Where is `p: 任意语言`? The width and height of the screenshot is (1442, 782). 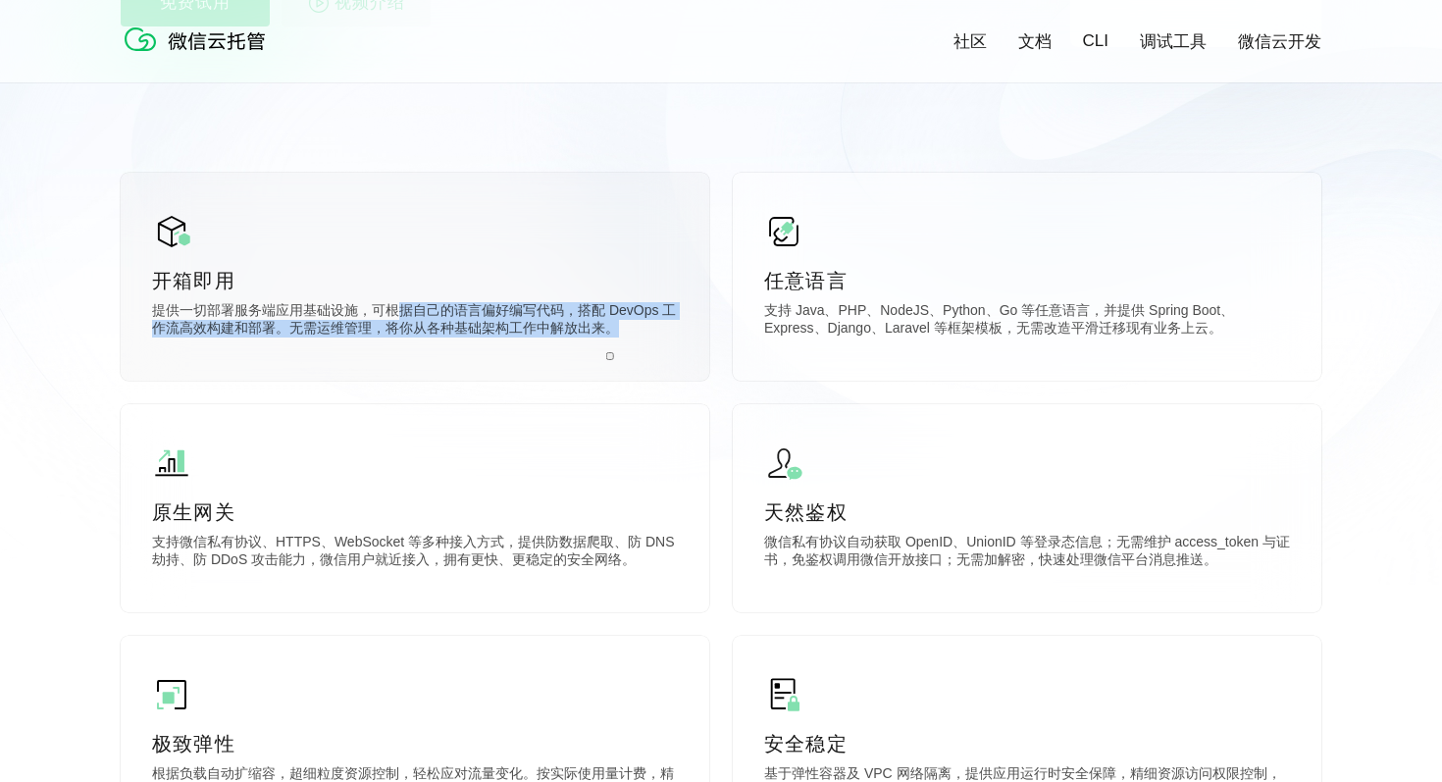 p: 任意语言 is located at coordinates (1027, 281).